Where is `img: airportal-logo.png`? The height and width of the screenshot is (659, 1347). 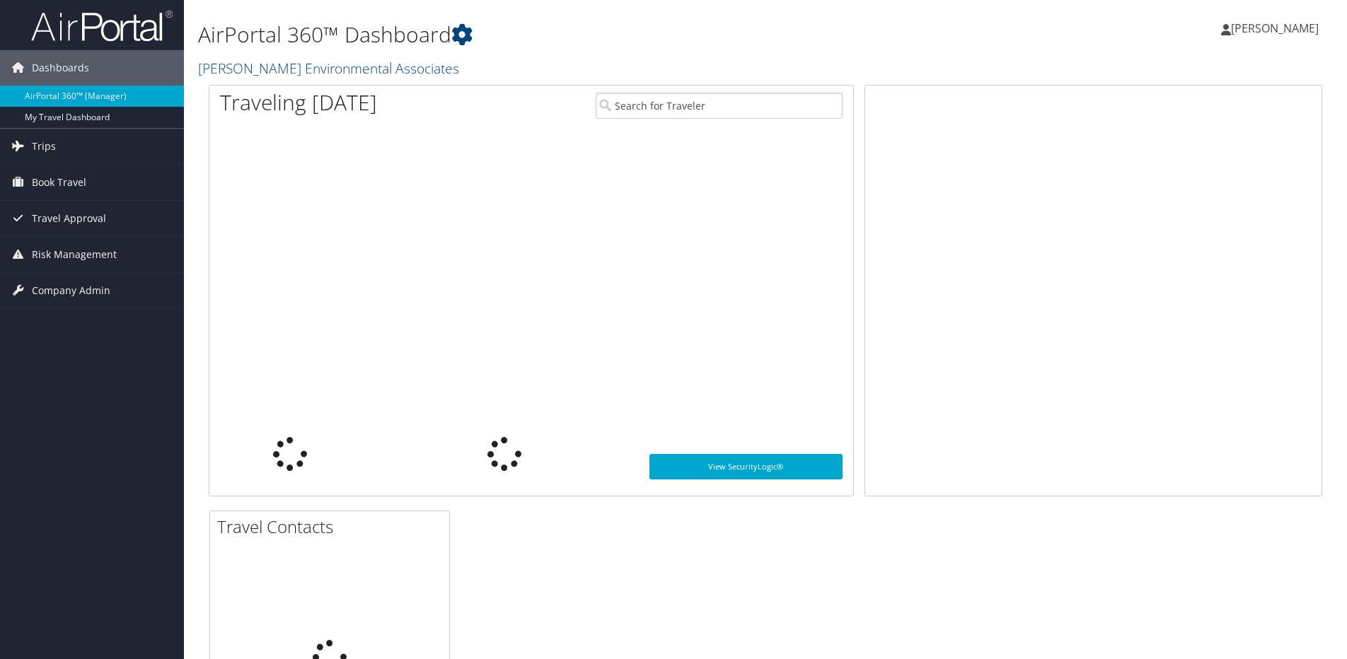
img: airportal-logo.png is located at coordinates (102, 25).